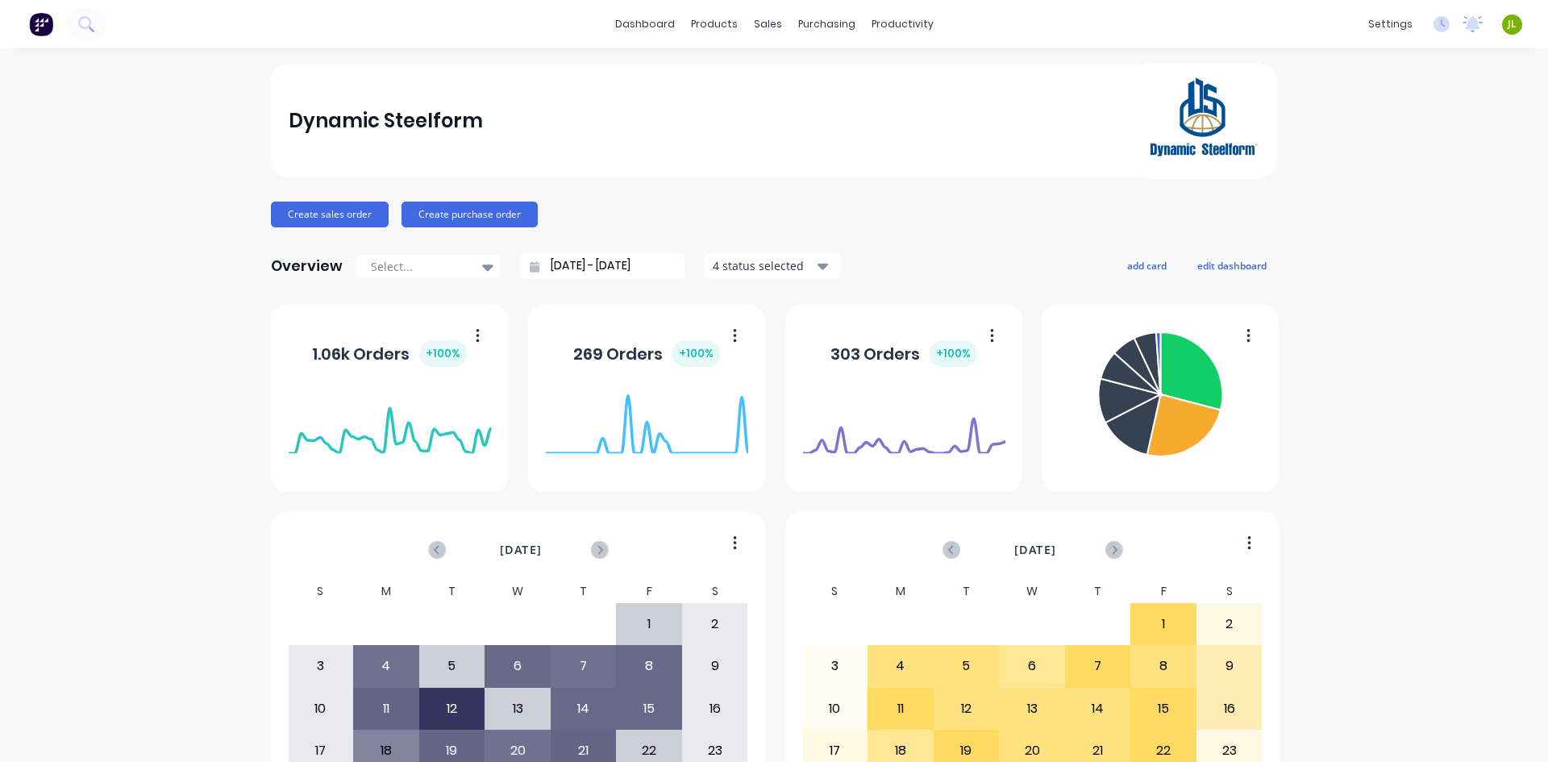 This screenshot has width=1548, height=762. What do you see at coordinates (306, 266) in the screenshot?
I see `div: Overview` at bounding box center [306, 266].